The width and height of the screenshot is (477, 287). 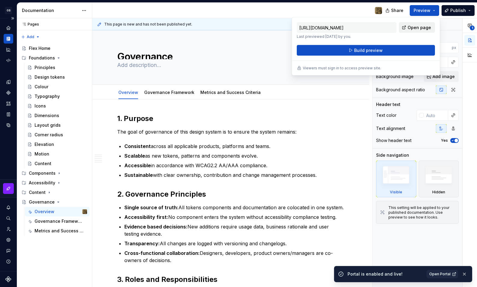 What do you see at coordinates (397, 11) in the screenshot?
I see `span: Share` at bounding box center [397, 11].